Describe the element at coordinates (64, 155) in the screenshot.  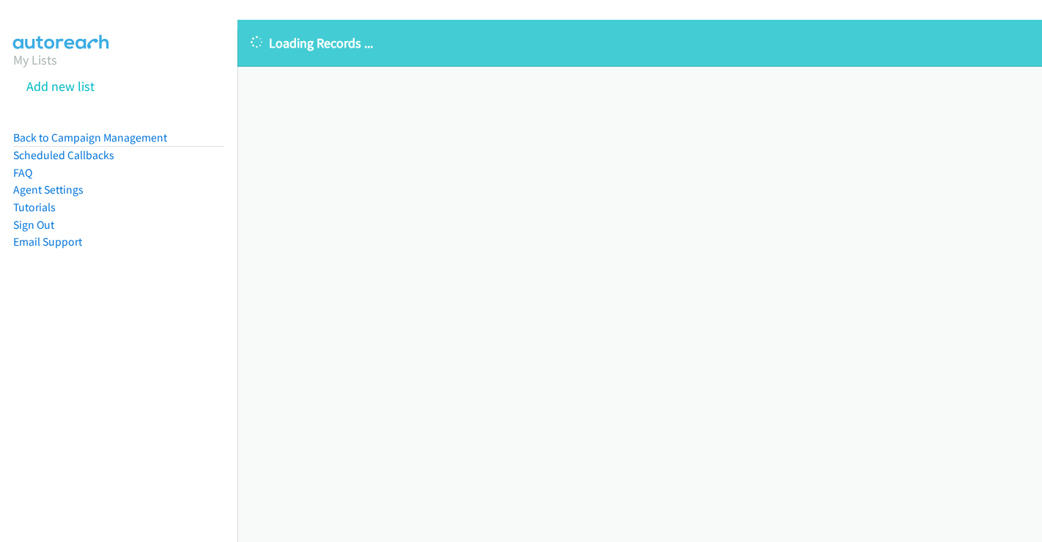
I see `a: Scheduled Callbacks` at that location.